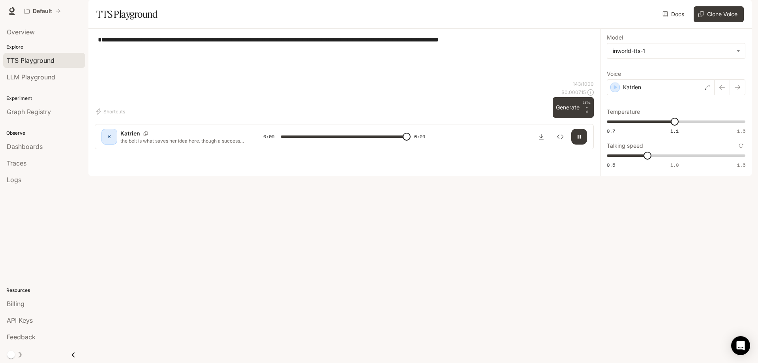  Describe the element at coordinates (674, 165) in the screenshot. I see `span: 1.0` at that location.